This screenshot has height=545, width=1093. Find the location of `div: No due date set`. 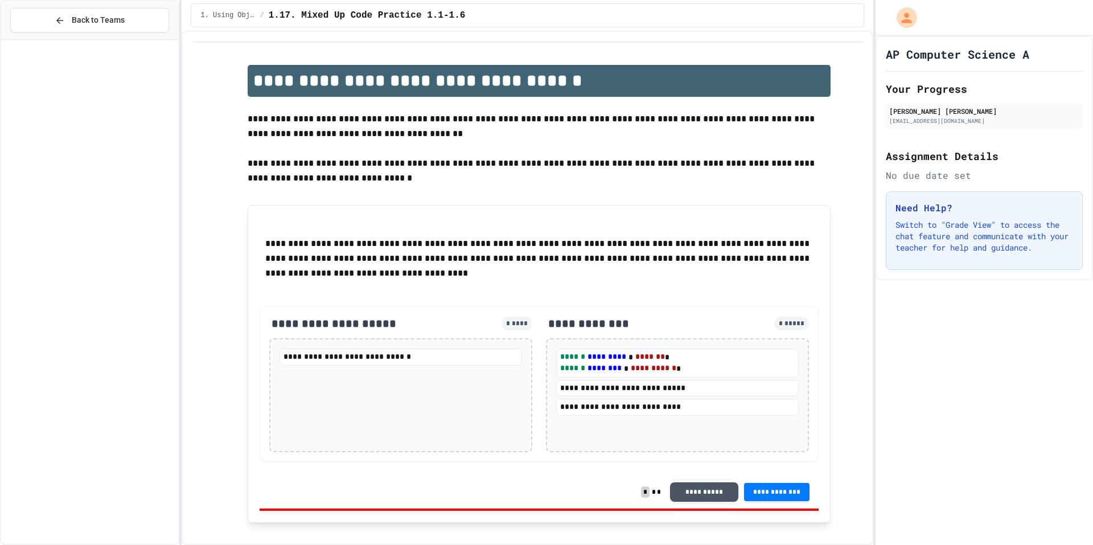

div: No due date set is located at coordinates (984, 175).